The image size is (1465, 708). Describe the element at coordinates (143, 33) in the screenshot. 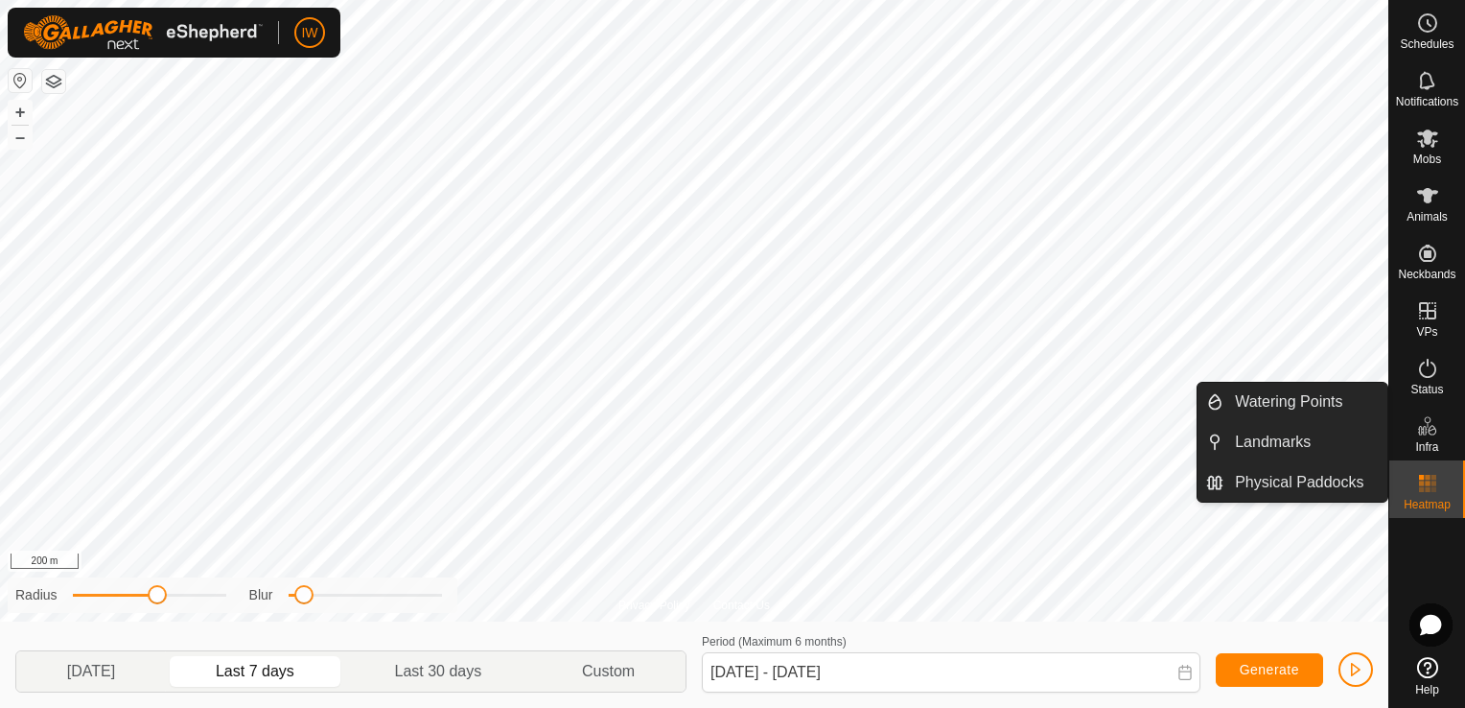

I see `img: Gallagher Logo` at that location.